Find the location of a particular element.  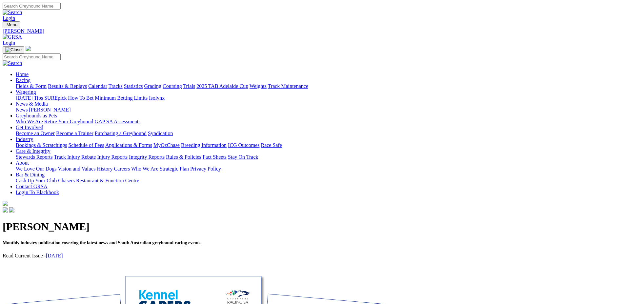

a: Care & Integrity is located at coordinates (33, 151).